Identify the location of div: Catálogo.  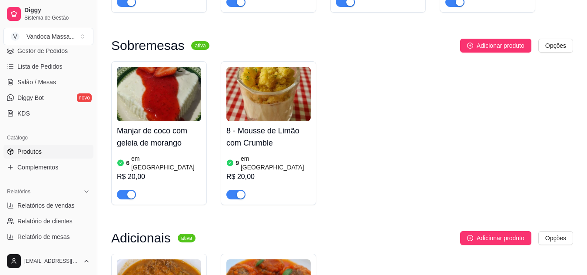
(48, 138).